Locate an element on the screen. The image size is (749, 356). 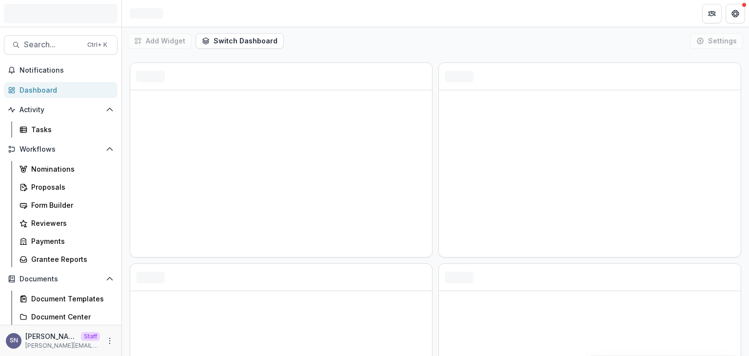
span: Workflows is located at coordinates (60, 149).